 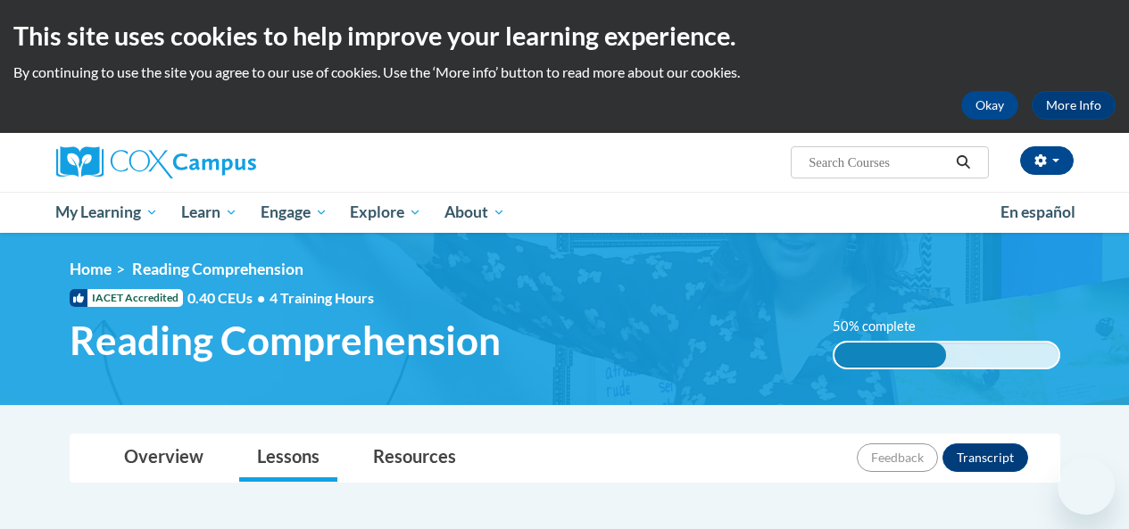 I want to click on button: Transcript, so click(x=985, y=458).